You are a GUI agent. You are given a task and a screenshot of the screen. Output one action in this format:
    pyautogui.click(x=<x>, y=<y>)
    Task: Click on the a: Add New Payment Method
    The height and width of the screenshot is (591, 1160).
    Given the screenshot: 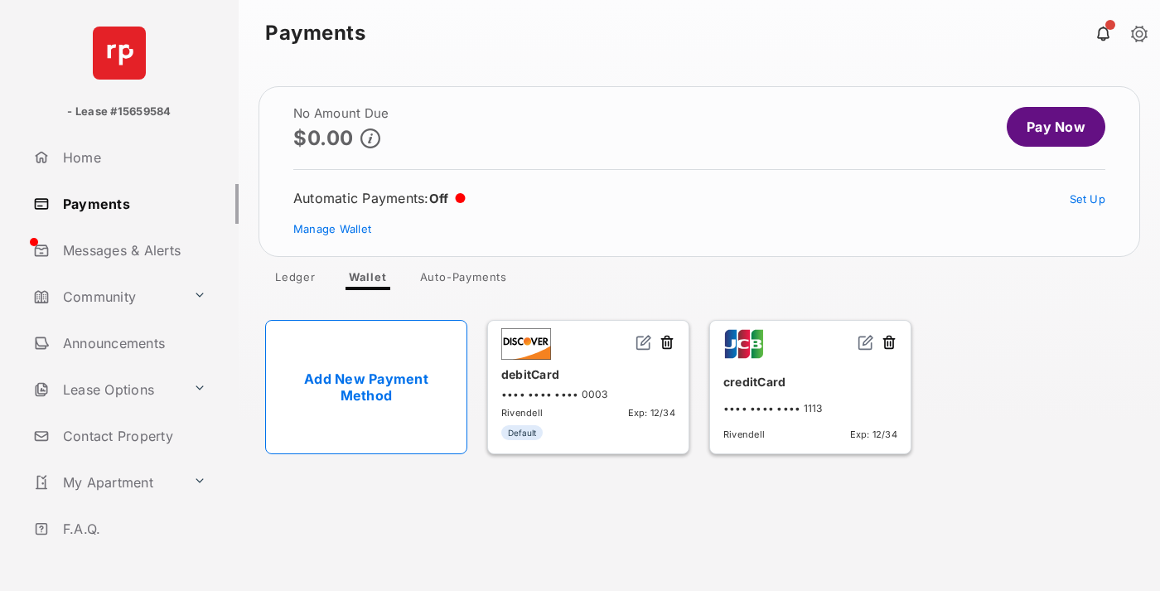 What is the action you would take?
    pyautogui.click(x=366, y=387)
    